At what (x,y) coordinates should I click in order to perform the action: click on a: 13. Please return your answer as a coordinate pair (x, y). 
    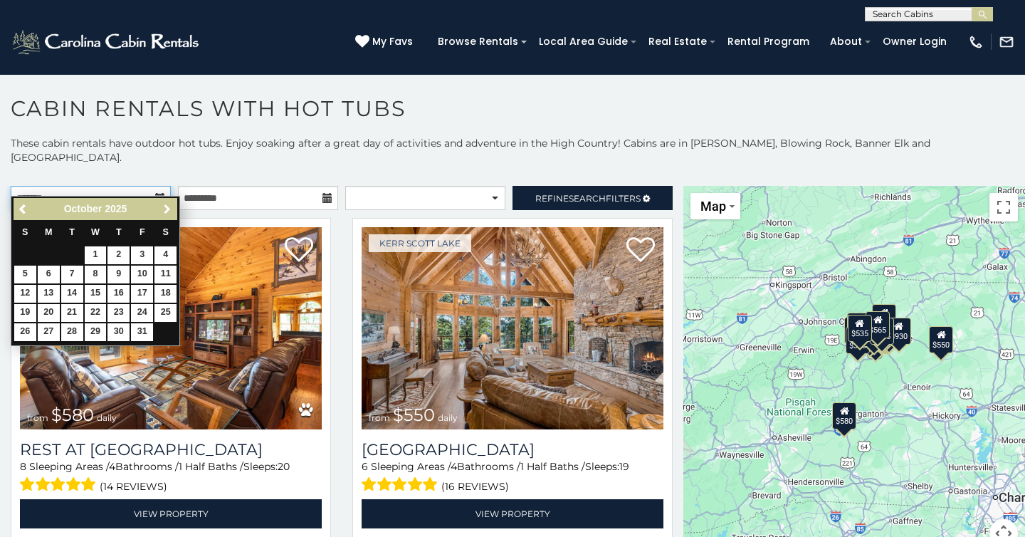
    Looking at the image, I should click on (48, 293).